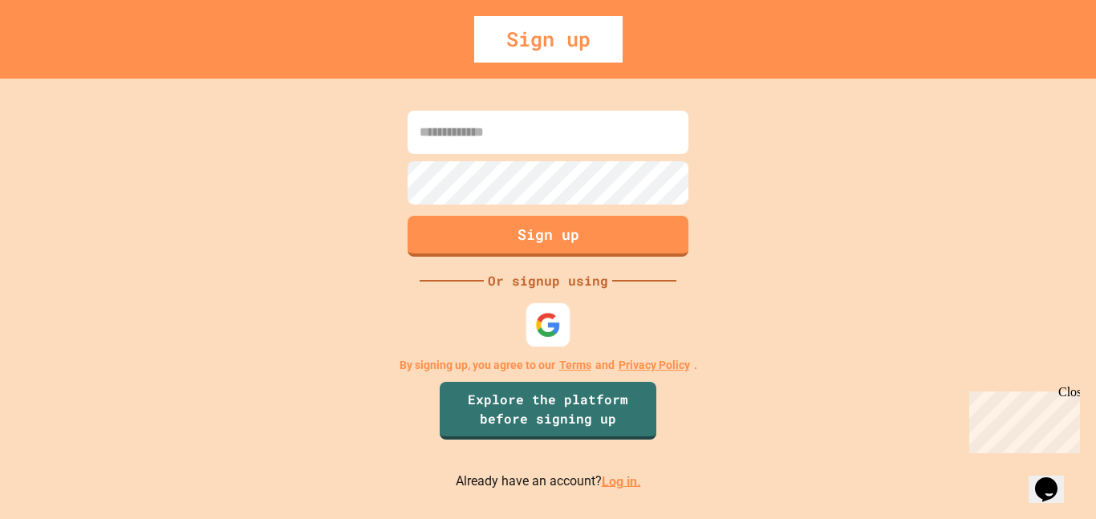 This screenshot has height=519, width=1096. What do you see at coordinates (548, 411) in the screenshot?
I see `a: Explore the platform before signing up` at bounding box center [548, 411].